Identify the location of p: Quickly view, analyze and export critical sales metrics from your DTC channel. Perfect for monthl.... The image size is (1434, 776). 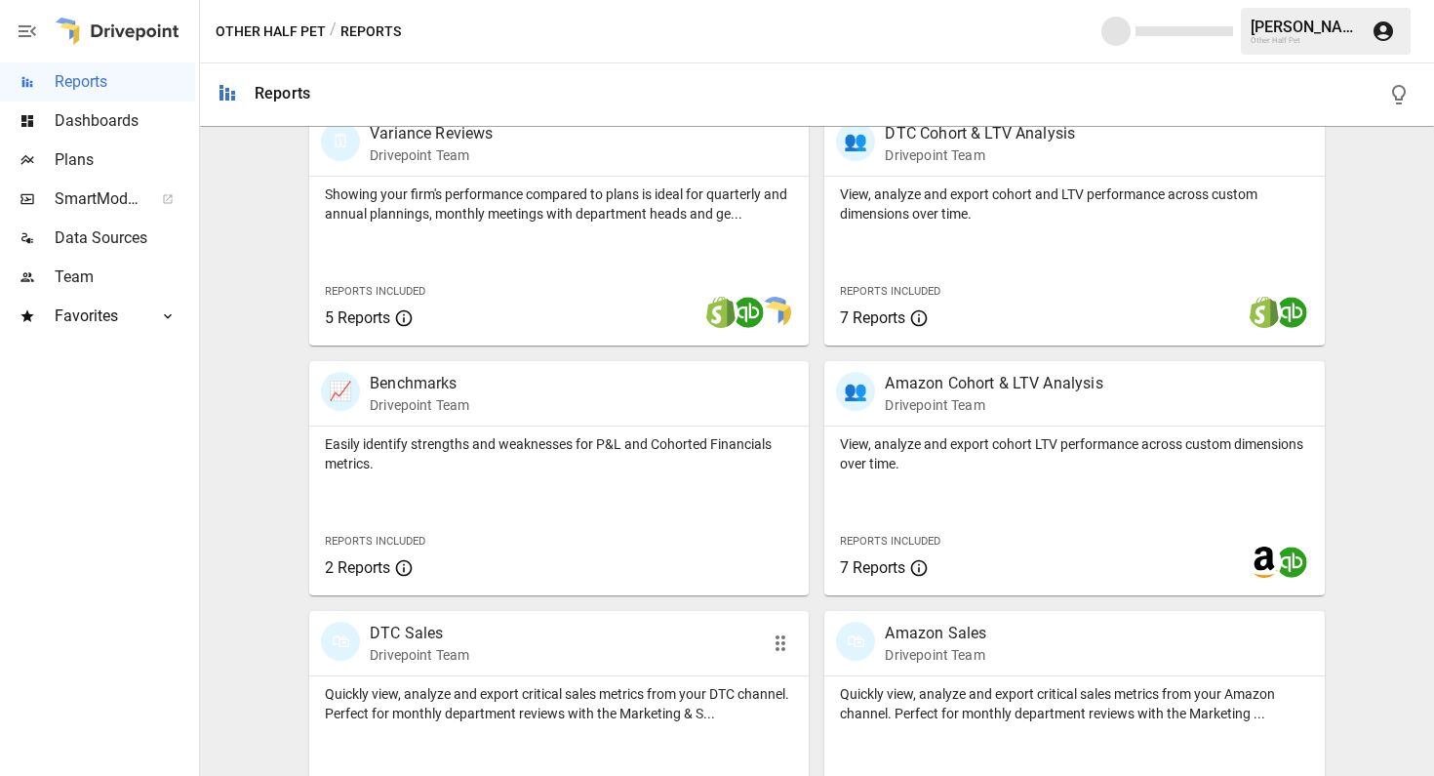
(559, 704).